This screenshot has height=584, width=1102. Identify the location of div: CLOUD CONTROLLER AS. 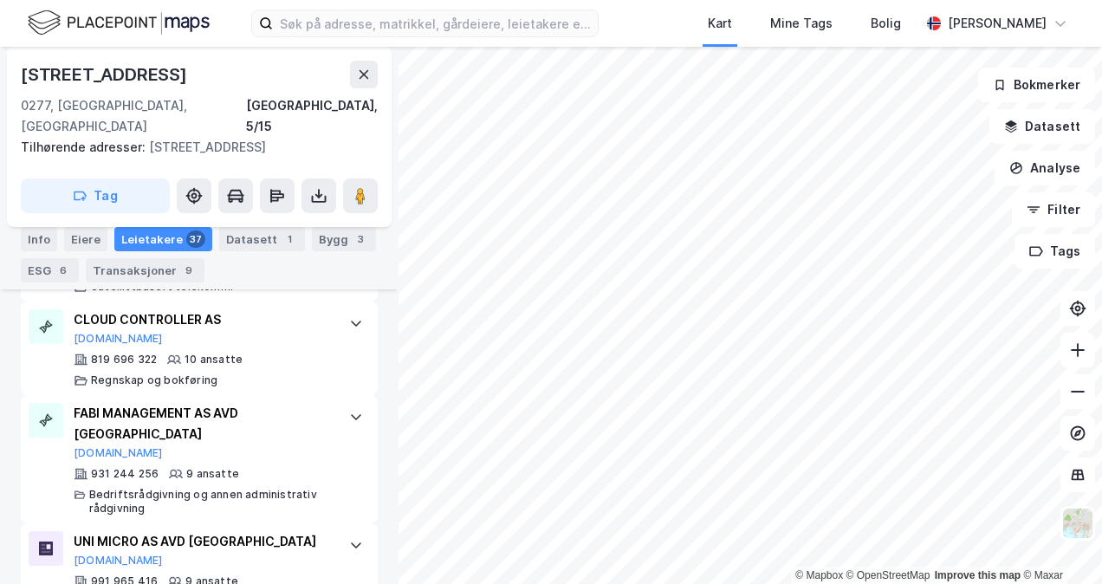
(203, 320).